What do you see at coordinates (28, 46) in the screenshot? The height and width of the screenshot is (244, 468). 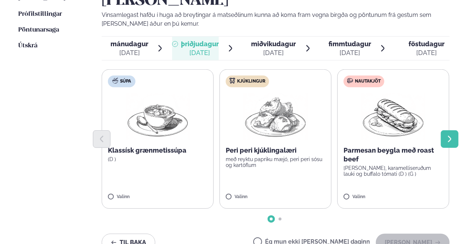 I see `span: Útskrá` at bounding box center [28, 46].